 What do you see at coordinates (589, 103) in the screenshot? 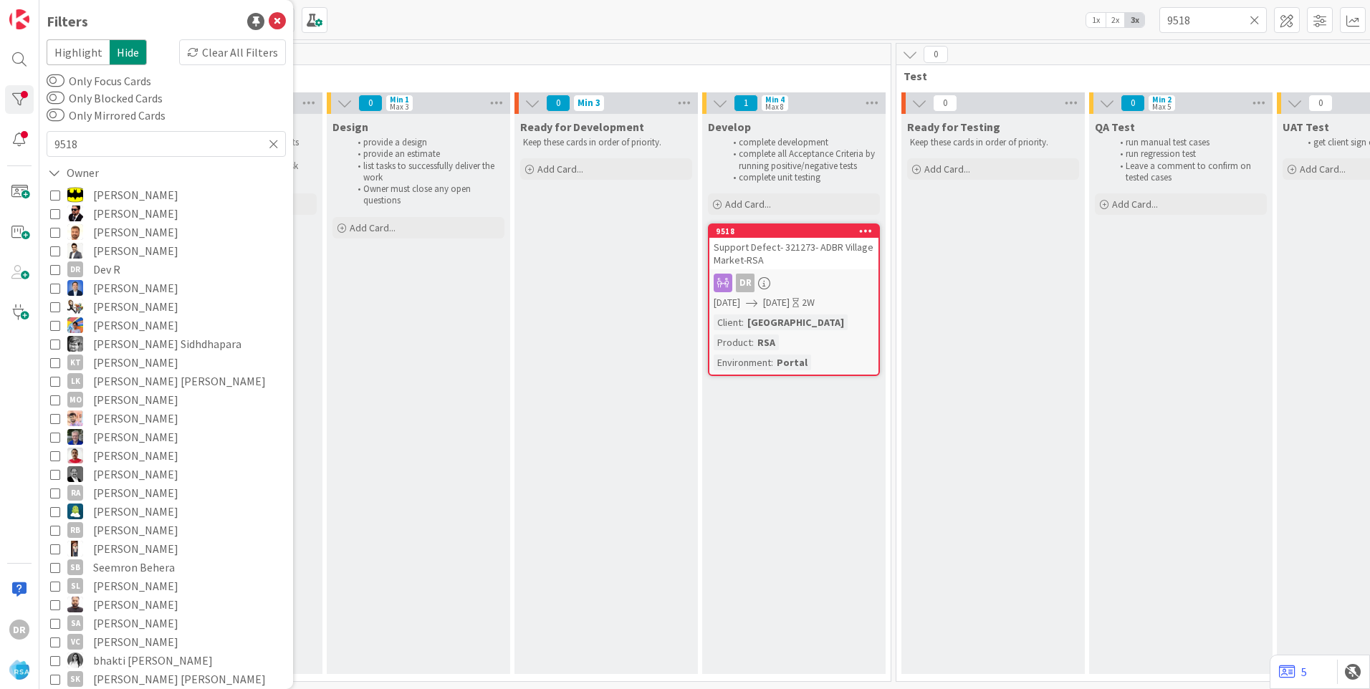
I see `div: Min 3` at bounding box center [589, 103].